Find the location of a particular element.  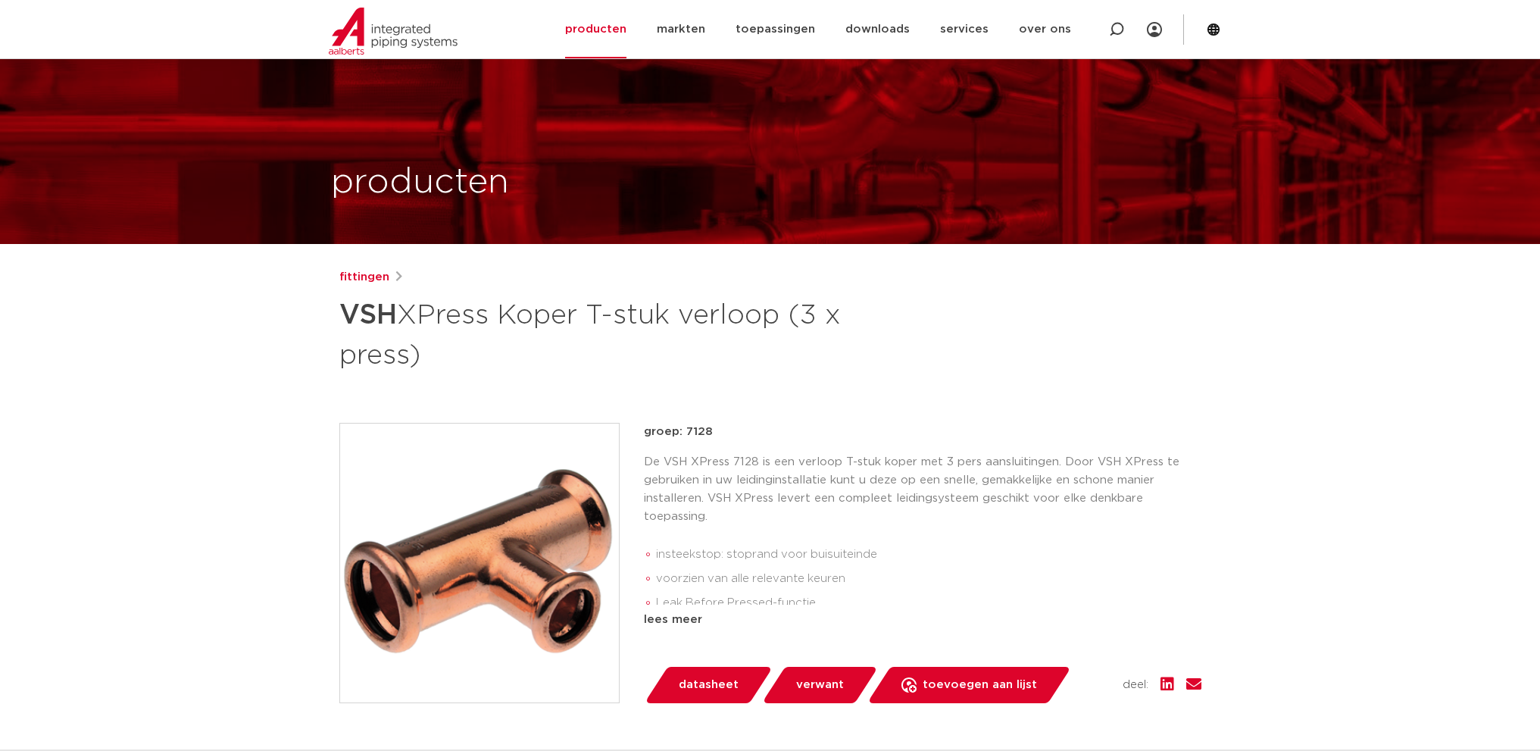

a: datasheet is located at coordinates (708, 685).